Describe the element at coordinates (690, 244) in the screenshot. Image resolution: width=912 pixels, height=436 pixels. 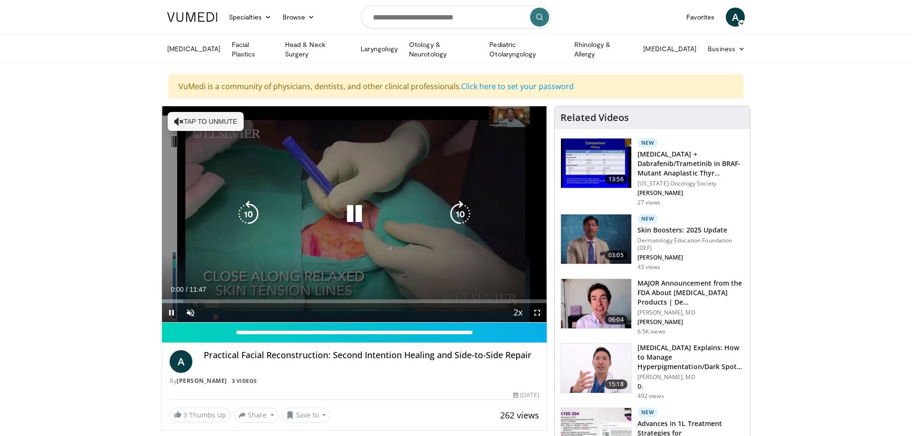
I see `p: Dermatology Education Foundation (DEF)` at that location.